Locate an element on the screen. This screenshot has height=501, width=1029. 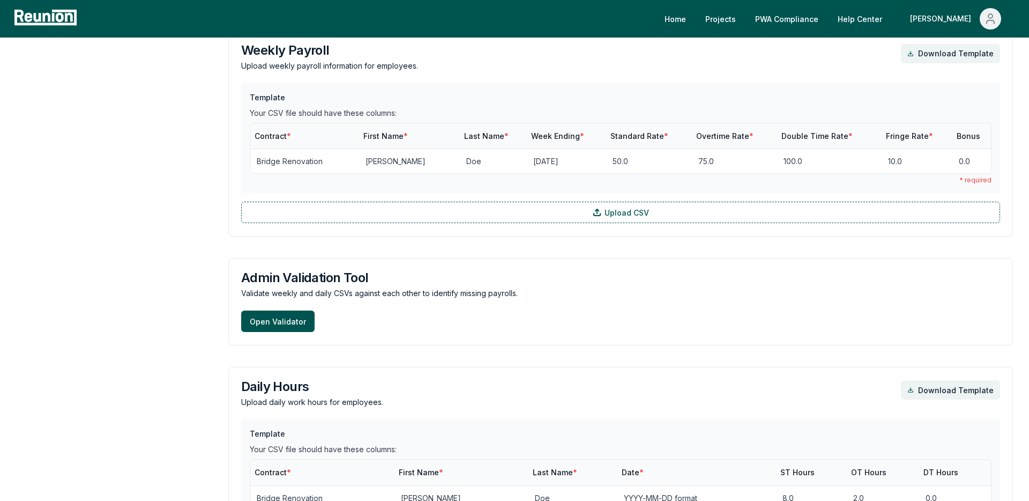
p: Validate weekly and daily CSVs against each other to identify missing payrolls. is located at coordinates (621, 293).